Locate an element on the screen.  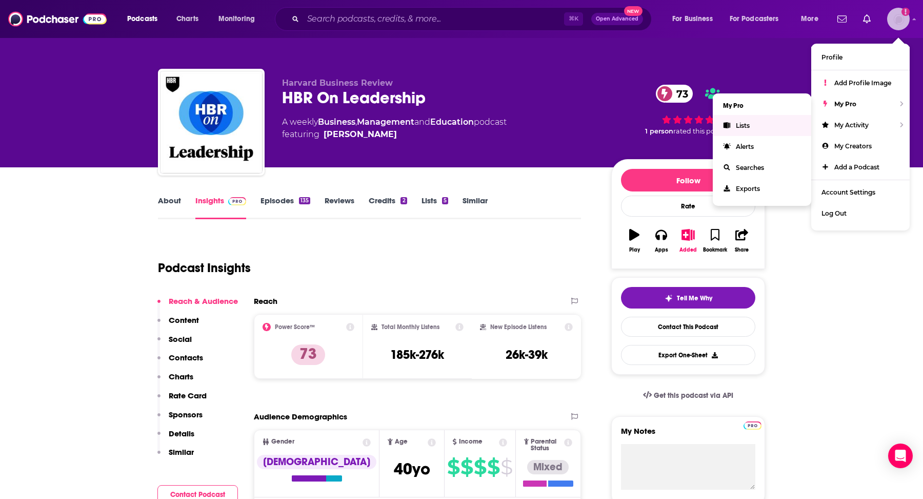
div: Bookmark is located at coordinates (715, 250).